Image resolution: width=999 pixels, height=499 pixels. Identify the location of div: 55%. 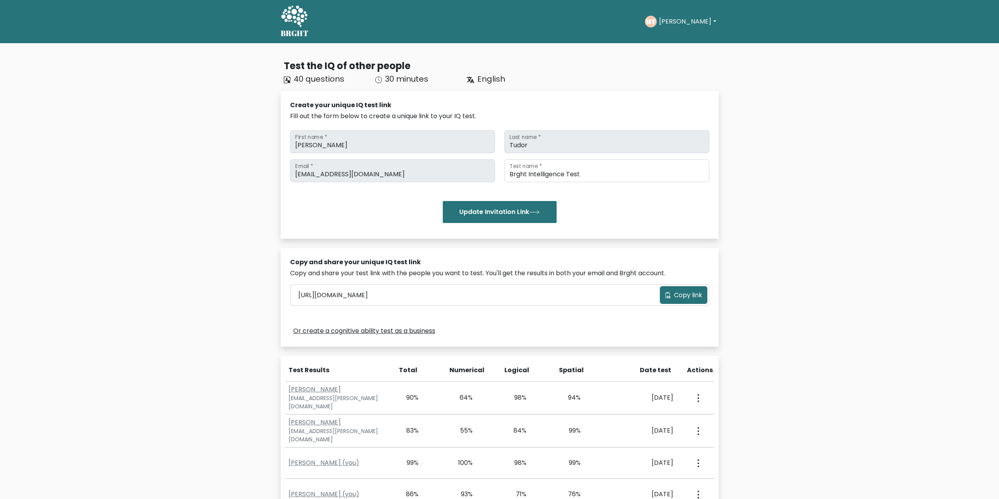
(461, 430).